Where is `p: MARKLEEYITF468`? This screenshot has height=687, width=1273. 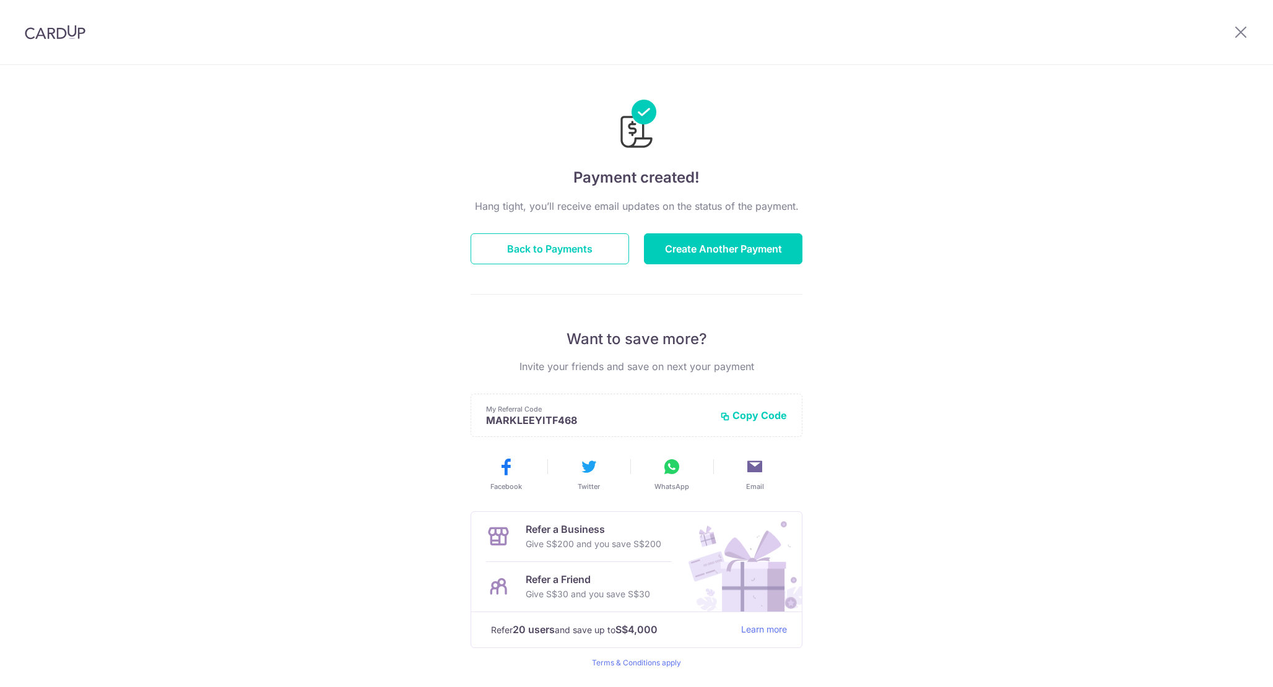
p: MARKLEEYITF468 is located at coordinates (598, 420).